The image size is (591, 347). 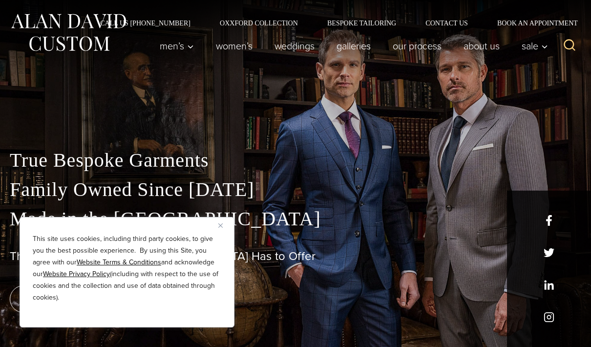 I want to click on img: Close, so click(x=220, y=225).